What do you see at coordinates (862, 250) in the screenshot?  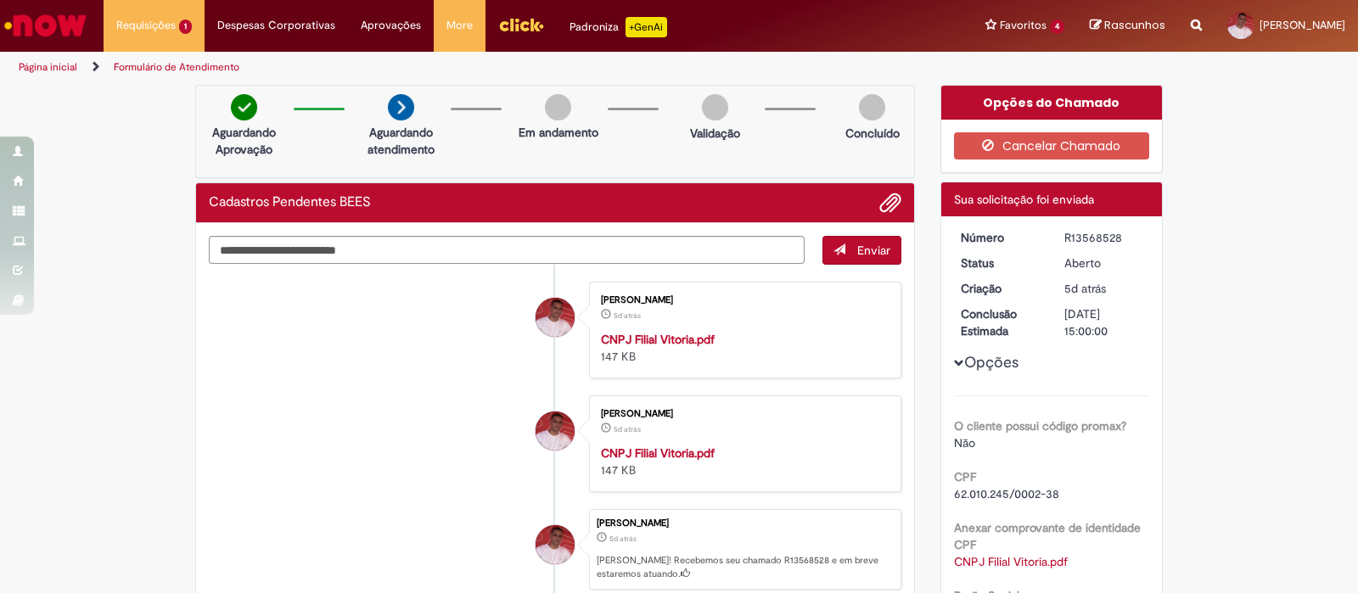 I see `button: Enviar` at bounding box center [862, 250].